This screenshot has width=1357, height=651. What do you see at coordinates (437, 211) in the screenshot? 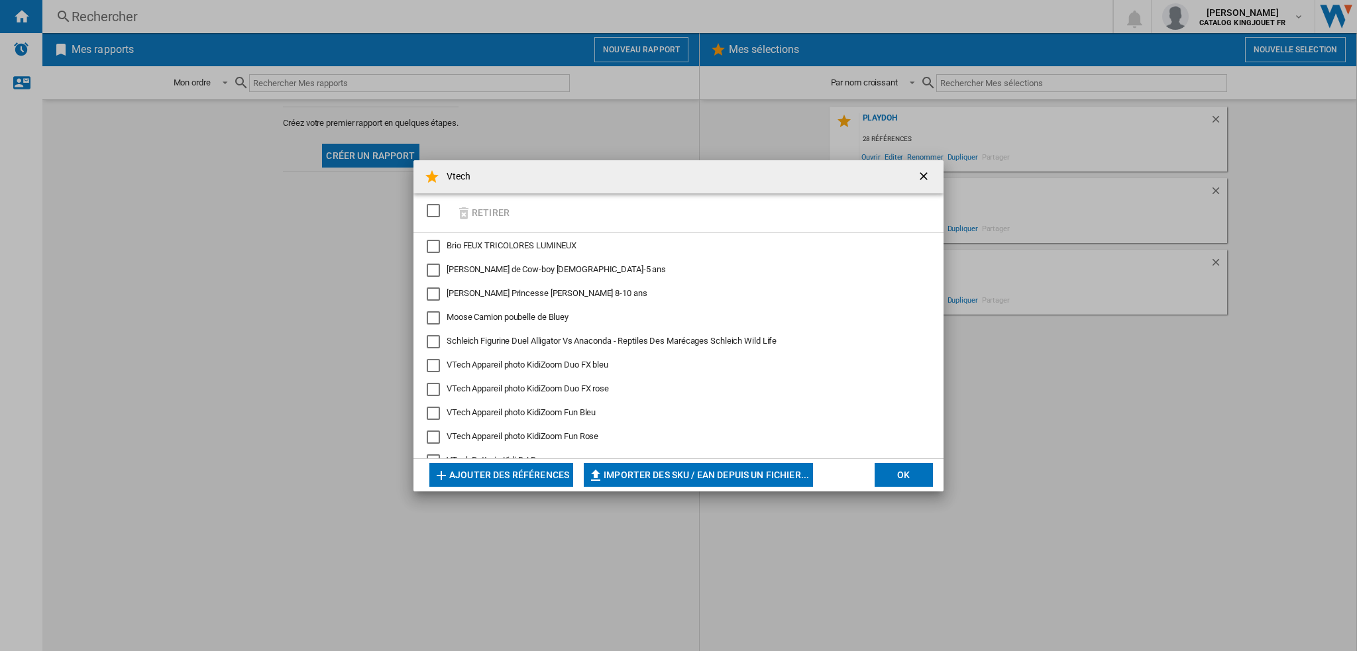
I see `md-checkbox: SELECTIONS.EDITION_POPUP.SELECT_DESELECT` at bounding box center [437, 211].